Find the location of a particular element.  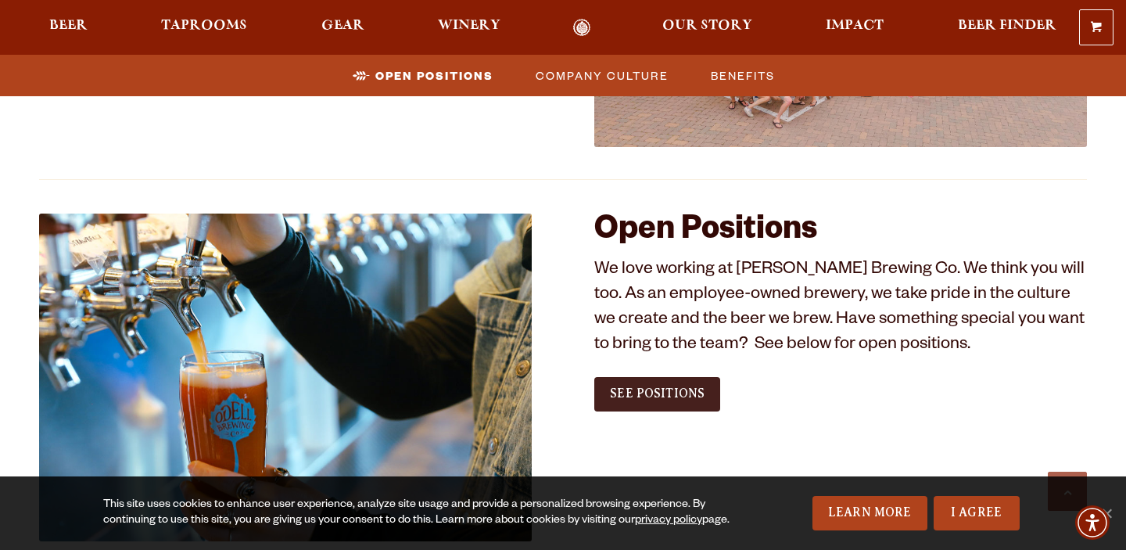

a: Company Culture is located at coordinates (601, 75).